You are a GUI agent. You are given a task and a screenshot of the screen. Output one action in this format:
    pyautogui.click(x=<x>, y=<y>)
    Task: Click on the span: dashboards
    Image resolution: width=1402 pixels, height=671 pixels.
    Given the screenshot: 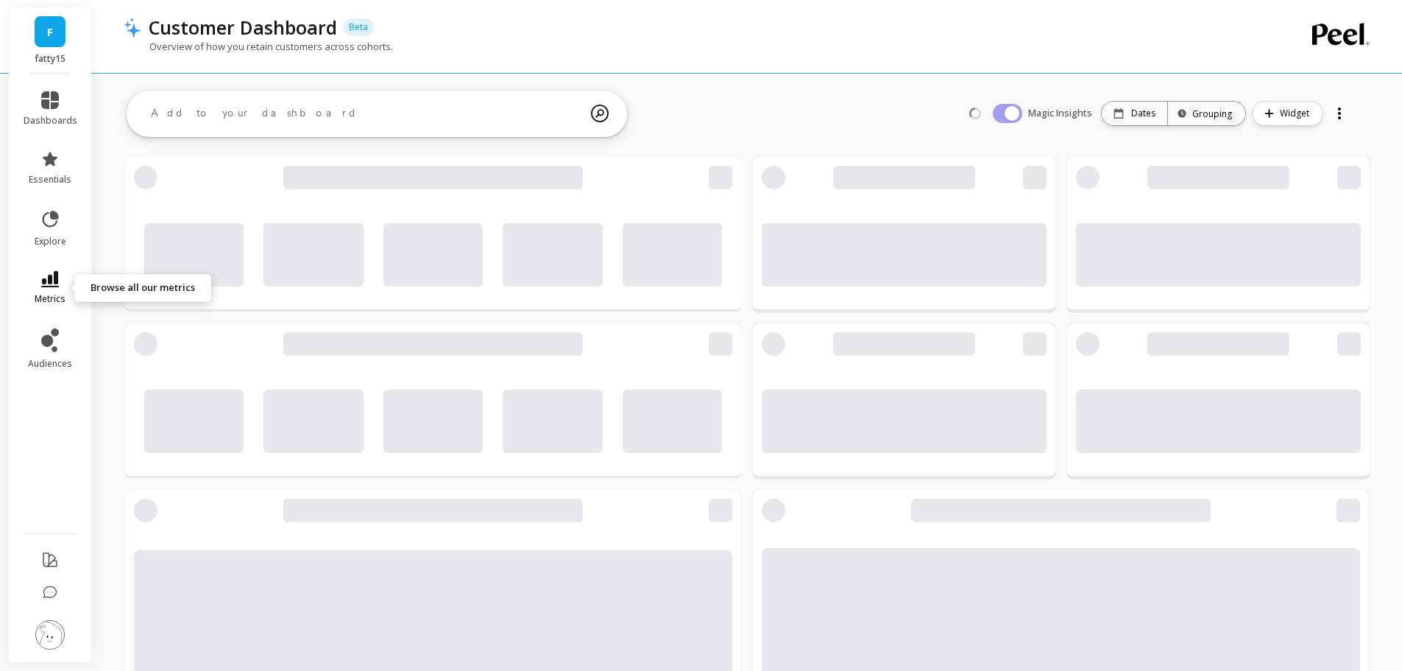 What is the action you would take?
    pyautogui.click(x=50, y=121)
    